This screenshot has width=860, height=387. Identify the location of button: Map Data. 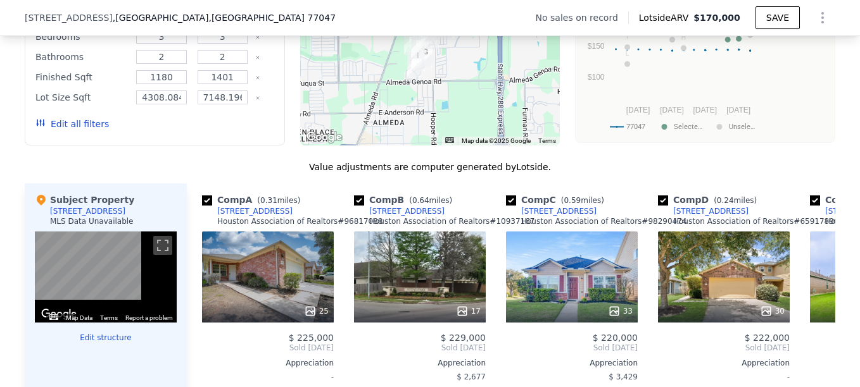
(79, 318).